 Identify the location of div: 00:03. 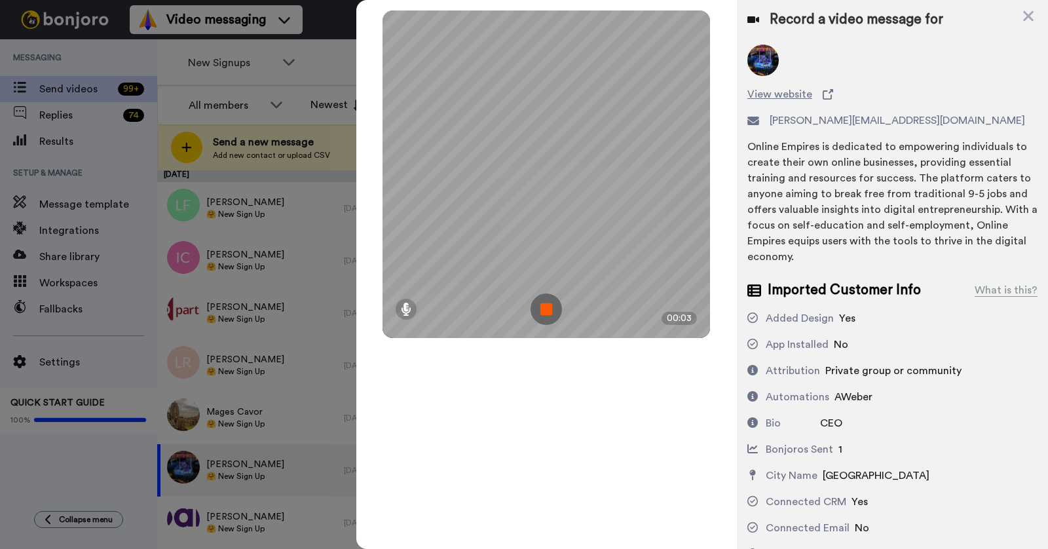
(679, 318).